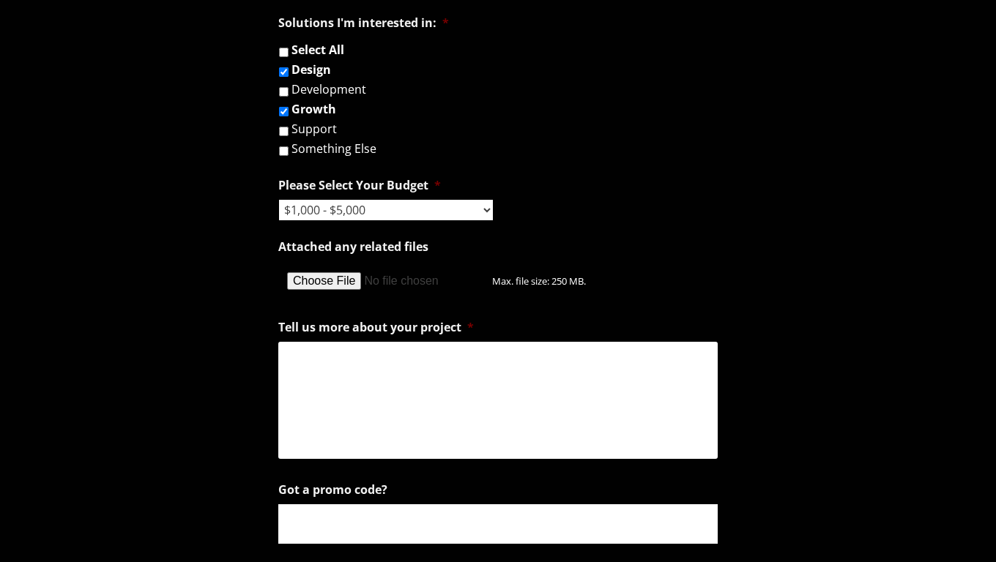  Describe the element at coordinates (334, 149) in the screenshot. I see `label: Something Else` at that location.